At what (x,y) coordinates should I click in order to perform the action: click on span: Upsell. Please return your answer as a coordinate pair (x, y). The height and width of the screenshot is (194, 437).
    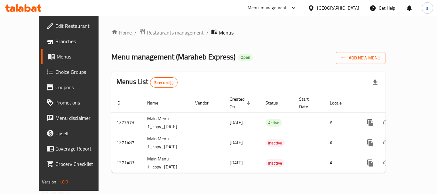
    Looking at the image, I should click on (81, 133).